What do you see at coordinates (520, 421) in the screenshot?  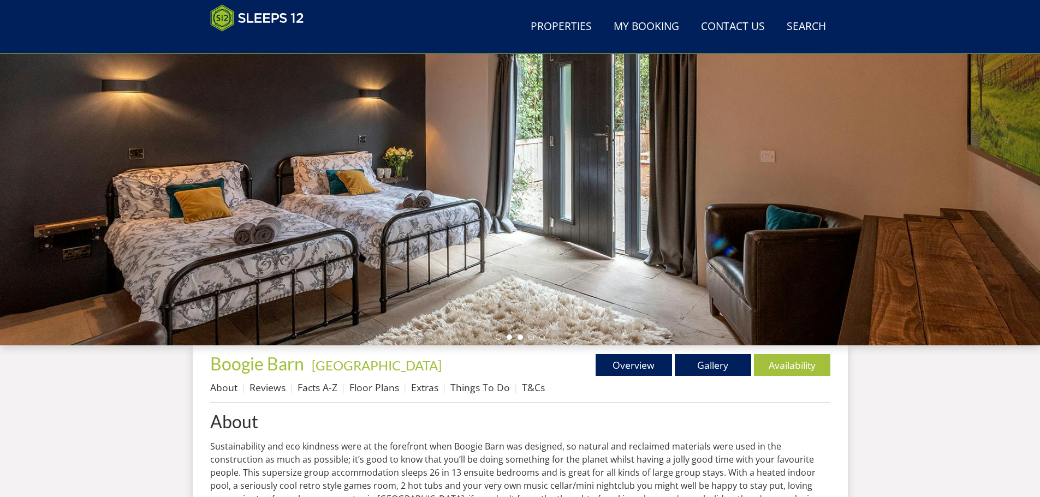 I see `h1: About` at bounding box center [520, 421].